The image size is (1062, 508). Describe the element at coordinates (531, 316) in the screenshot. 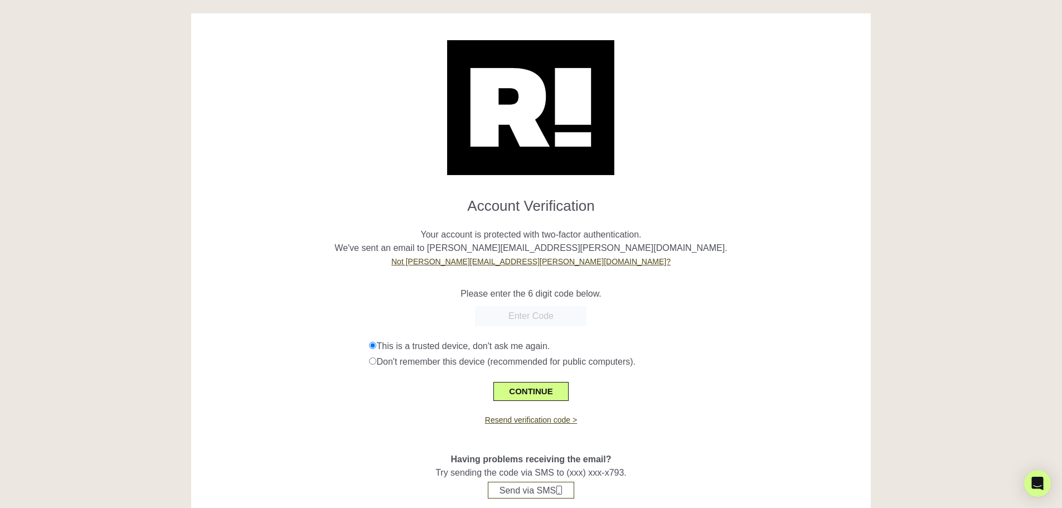

I see `input: Enter Code` at that location.